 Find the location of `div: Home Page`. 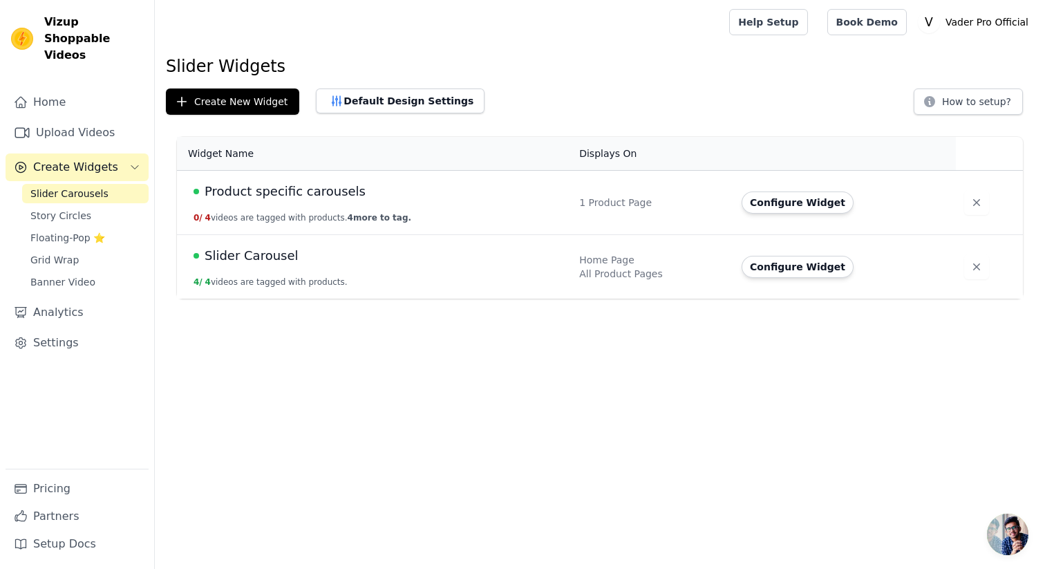

div: Home Page is located at coordinates (652, 260).